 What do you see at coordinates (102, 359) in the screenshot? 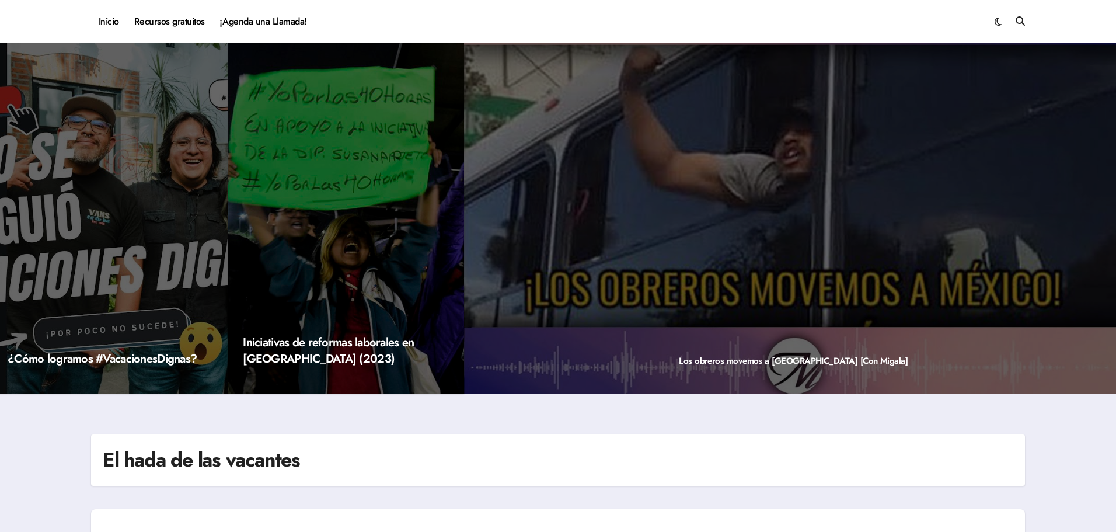
I see `a: ¿Cómo logramos #VacacionesDignas?` at bounding box center [102, 359].